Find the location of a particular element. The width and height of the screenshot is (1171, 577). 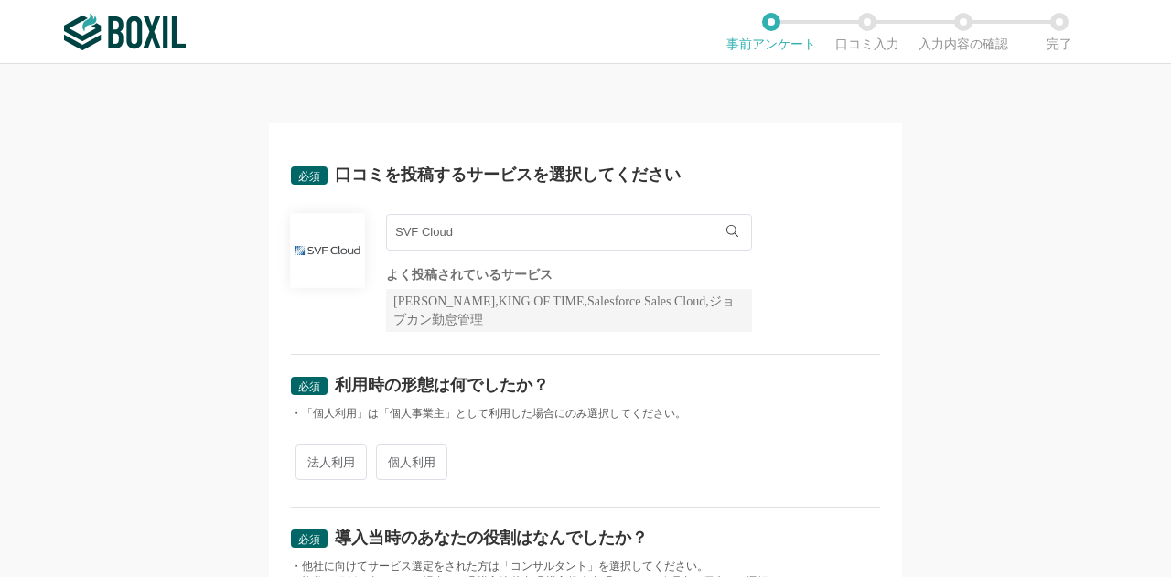

input: サービス名で検索 is located at coordinates (569, 232).